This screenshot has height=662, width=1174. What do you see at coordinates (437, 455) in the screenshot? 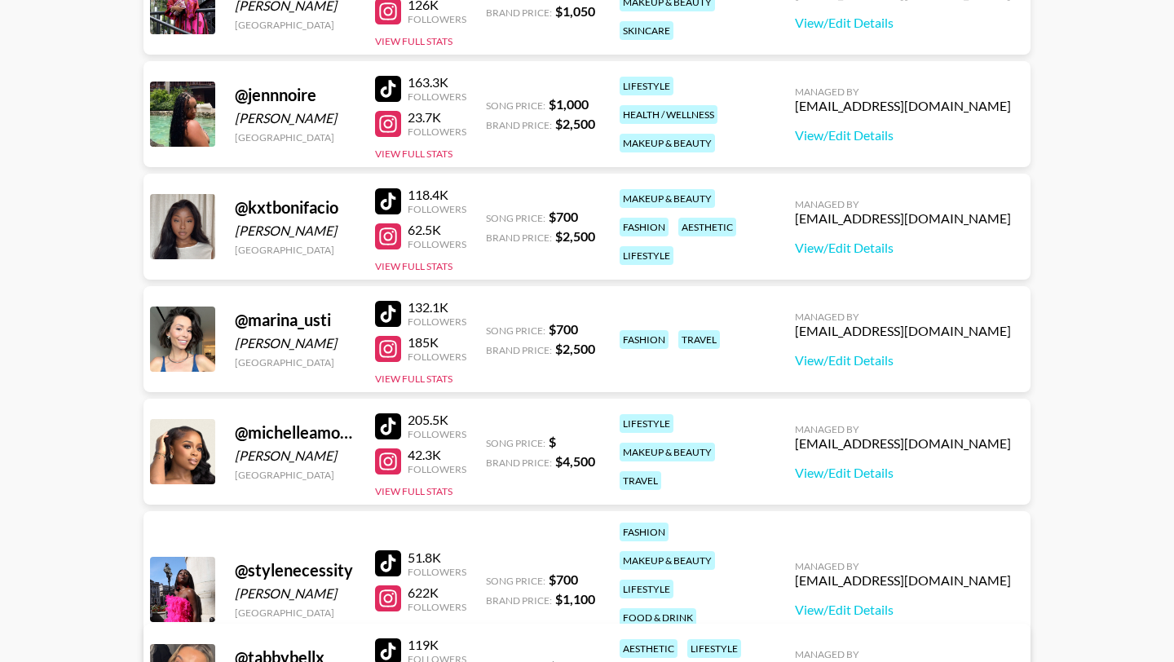
I see `div: 42.3K` at bounding box center [437, 455].